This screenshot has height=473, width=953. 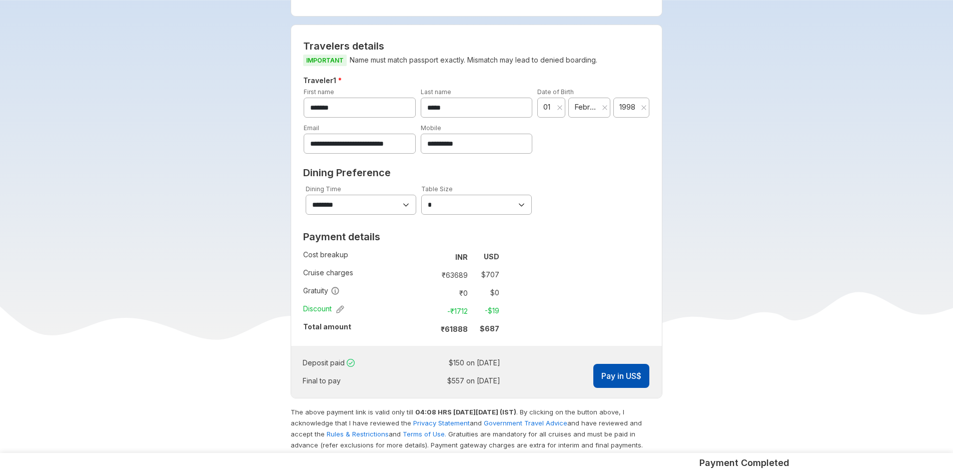 I want to click on h5: Traveler 1, so click(x=476, y=81).